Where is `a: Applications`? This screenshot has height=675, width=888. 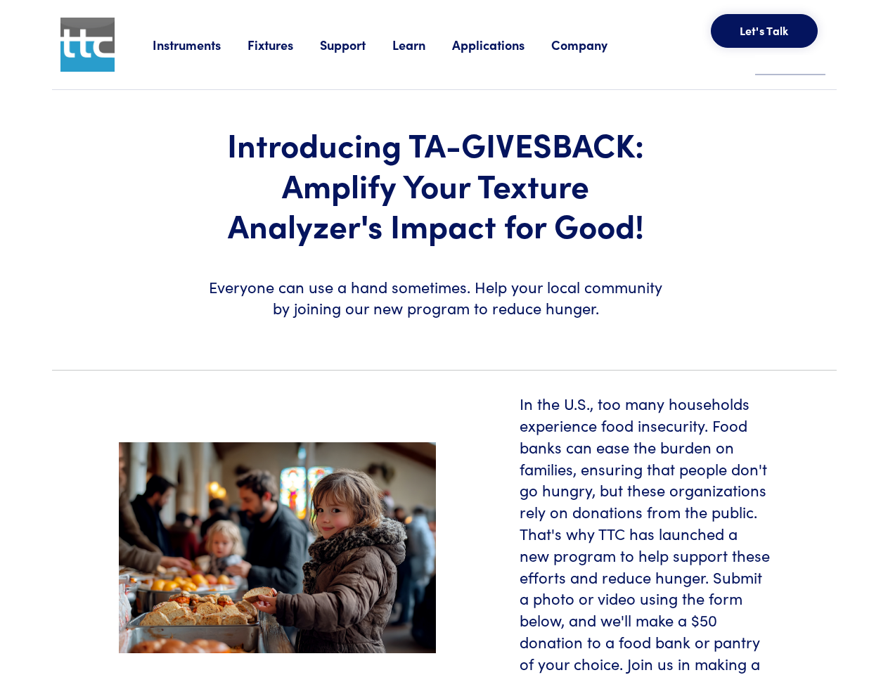 a: Applications is located at coordinates (501, 44).